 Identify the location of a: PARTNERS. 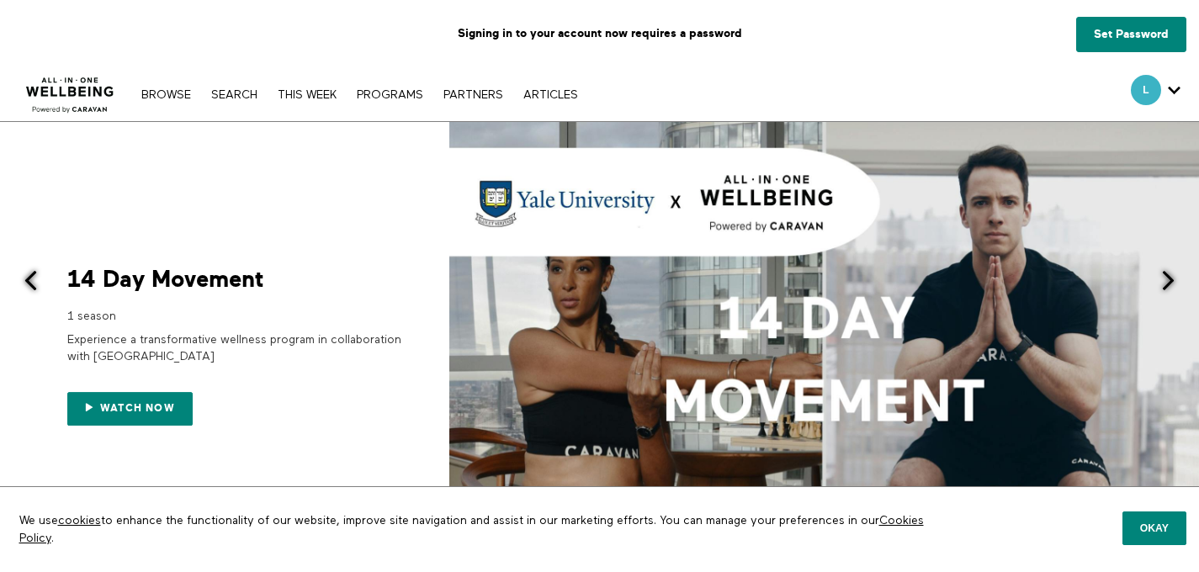
(473, 95).